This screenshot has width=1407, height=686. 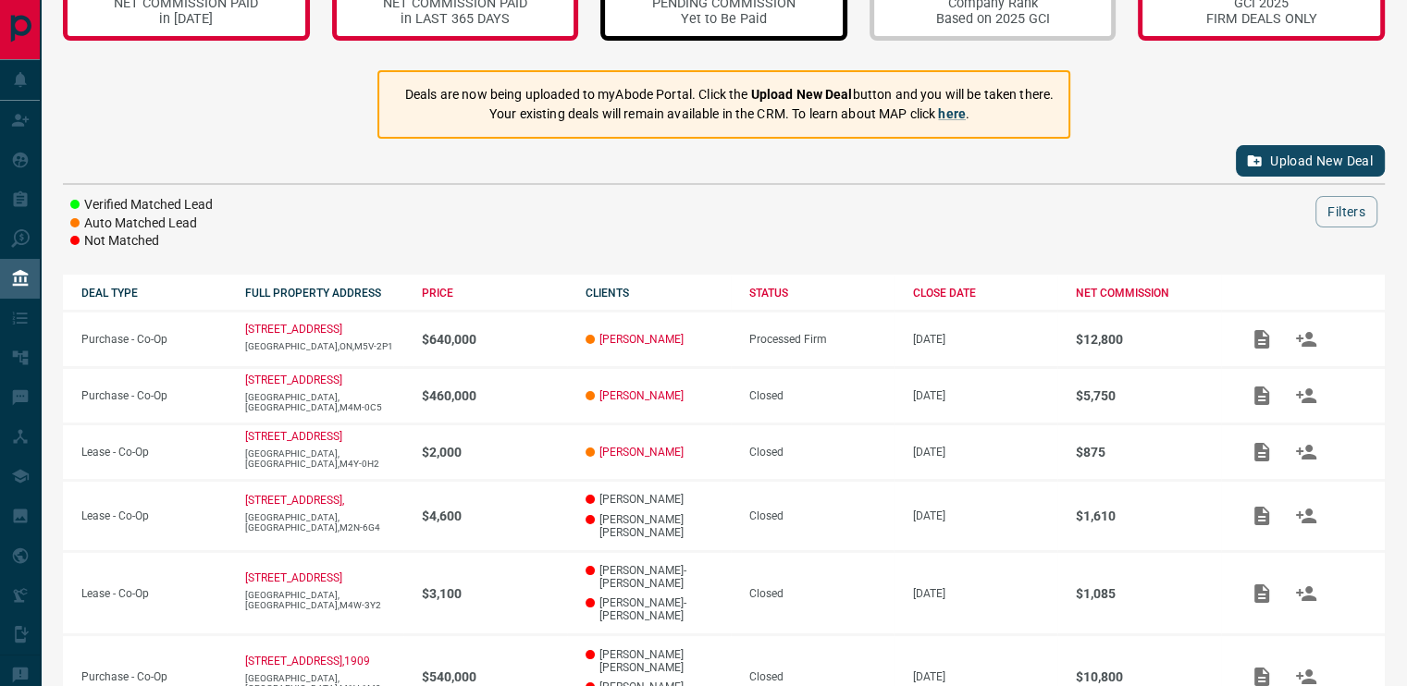 I want to click on button: Filters, so click(x=1346, y=212).